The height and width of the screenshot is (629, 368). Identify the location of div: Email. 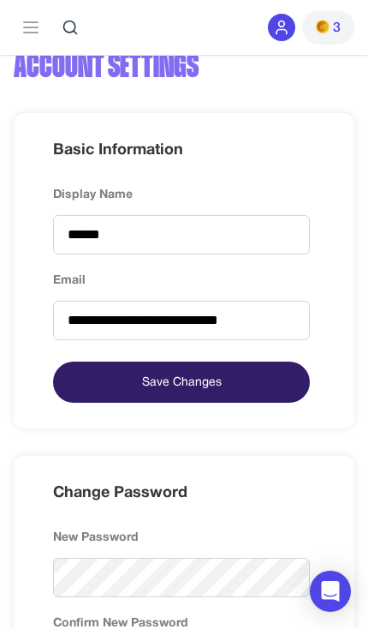
(182, 280).